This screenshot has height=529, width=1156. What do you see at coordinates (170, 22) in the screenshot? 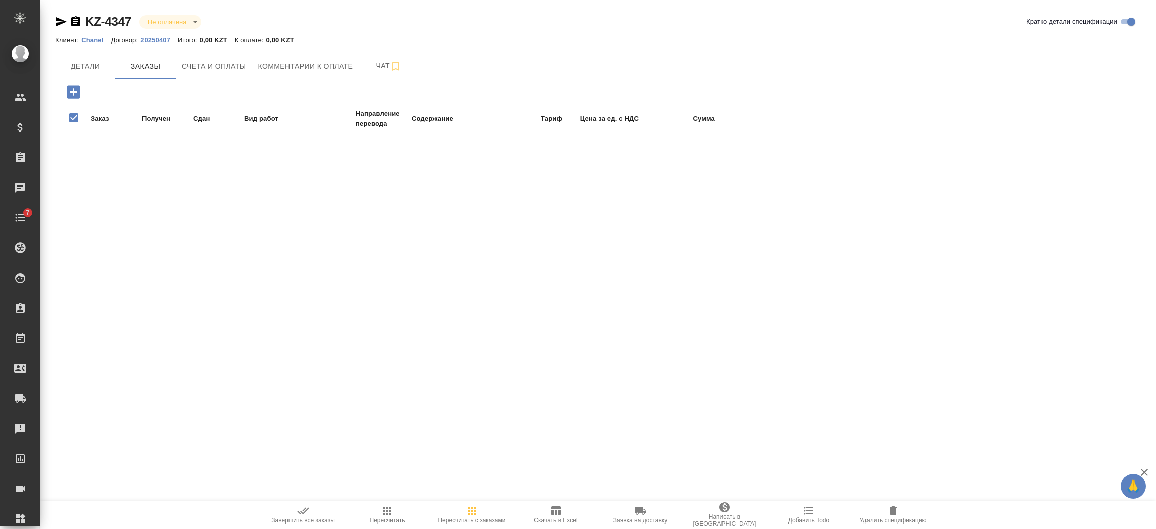
I see `div: Не оплачена` at bounding box center [170, 22].